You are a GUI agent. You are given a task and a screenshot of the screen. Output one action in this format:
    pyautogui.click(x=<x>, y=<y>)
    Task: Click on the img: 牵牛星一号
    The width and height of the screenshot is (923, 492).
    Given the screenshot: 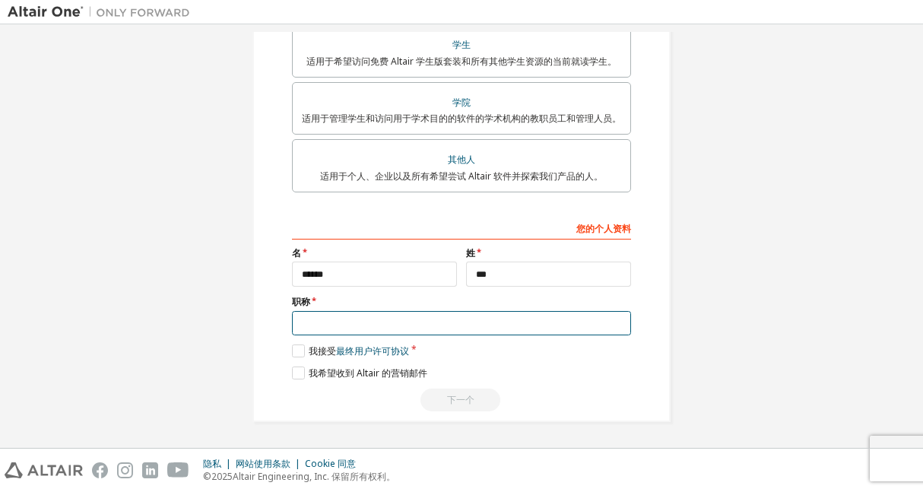 What is the action you would take?
    pyautogui.click(x=103, y=12)
    